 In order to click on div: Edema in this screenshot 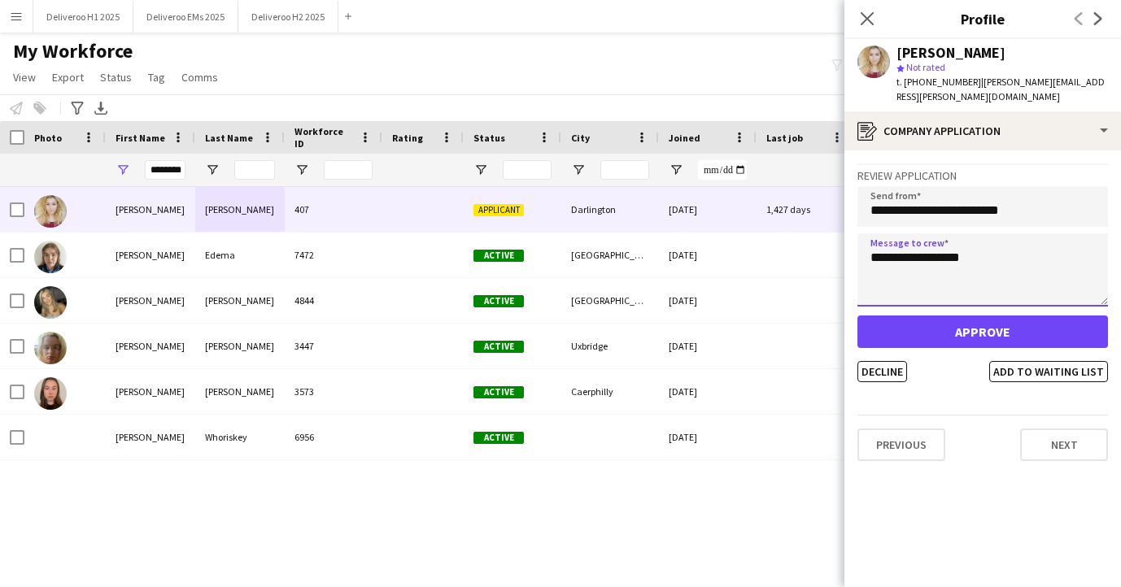, I will do `click(240, 255)`.